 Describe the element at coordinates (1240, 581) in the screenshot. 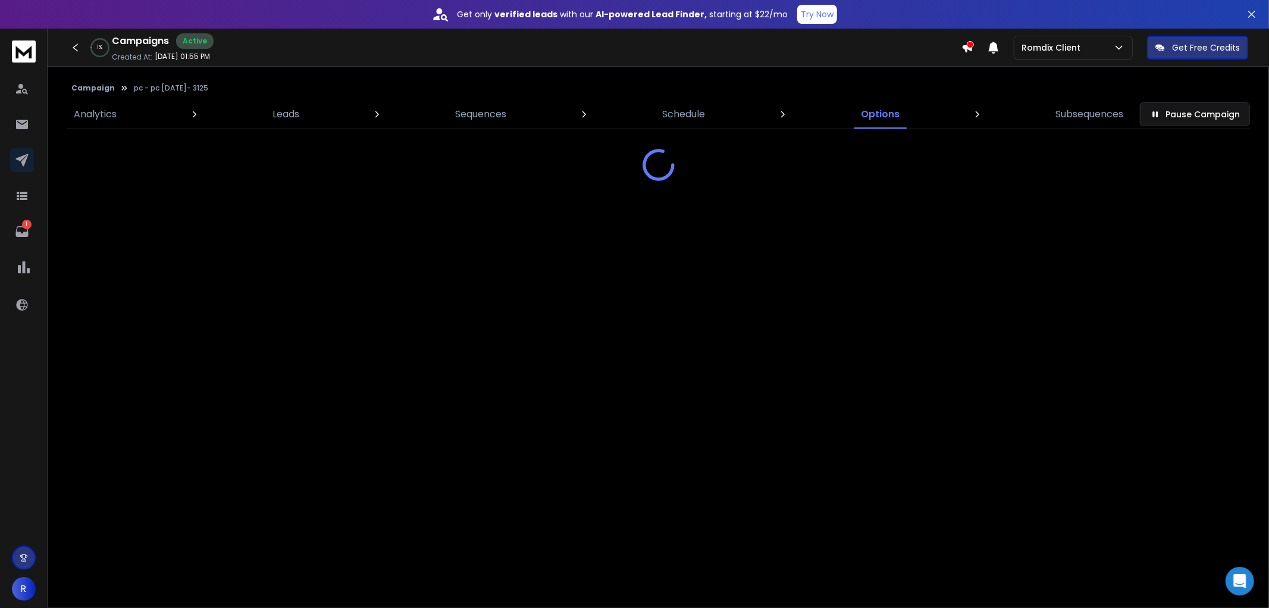

I see `div: Open Intercom Messenger` at that location.